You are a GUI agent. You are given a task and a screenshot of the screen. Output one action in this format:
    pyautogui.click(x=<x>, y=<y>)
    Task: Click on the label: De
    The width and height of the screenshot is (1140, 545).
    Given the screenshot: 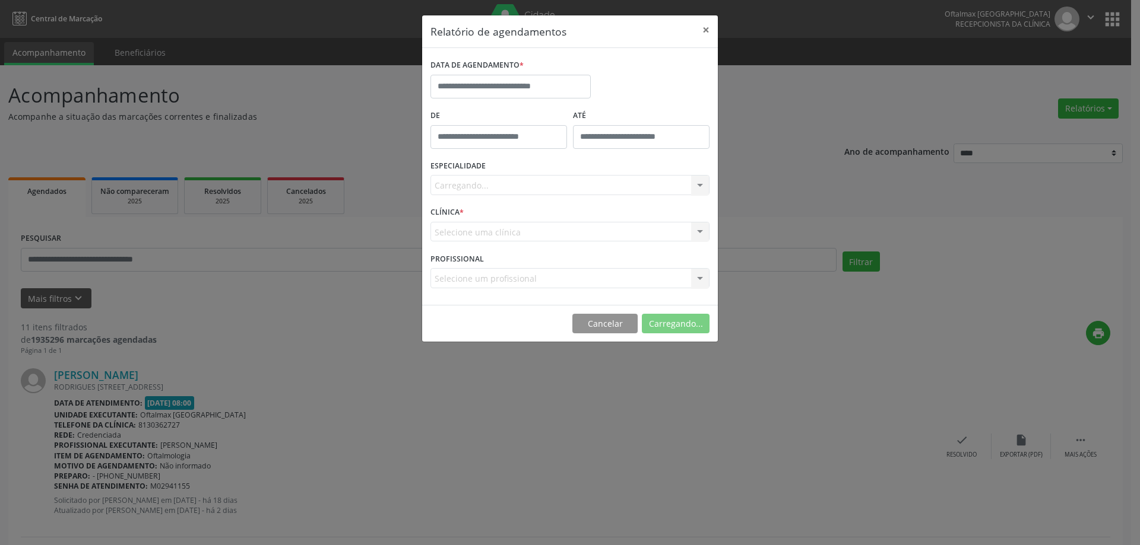 What is the action you would take?
    pyautogui.click(x=499, y=116)
    